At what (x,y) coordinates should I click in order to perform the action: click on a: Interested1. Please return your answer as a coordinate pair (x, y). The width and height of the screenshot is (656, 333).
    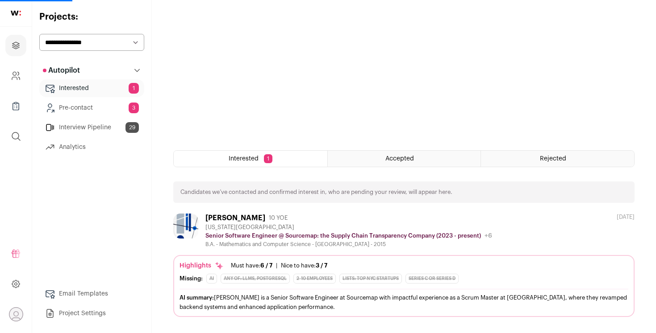
    Looking at the image, I should click on (92, 88).